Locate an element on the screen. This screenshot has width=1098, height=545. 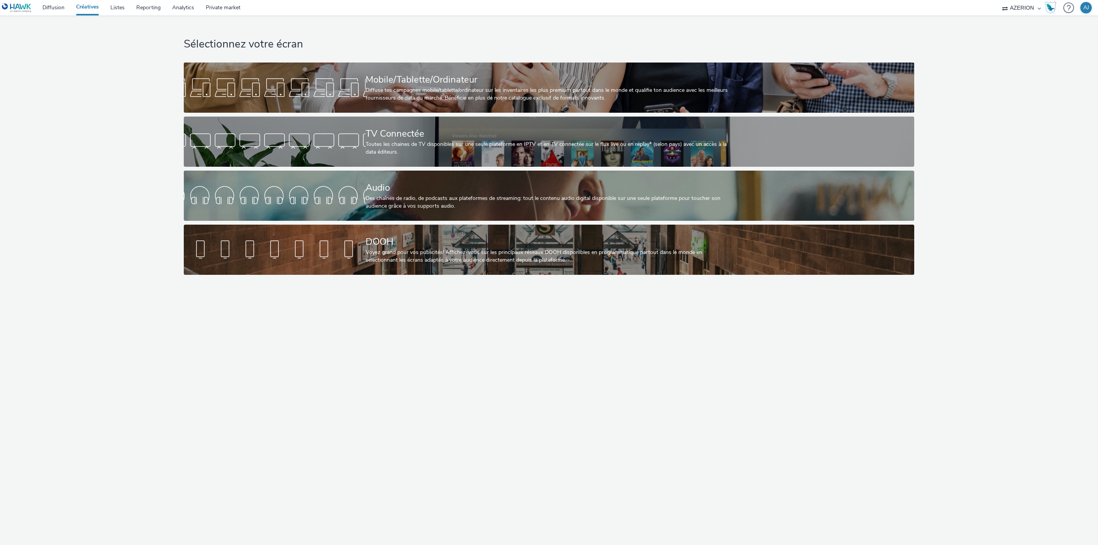
a: TV ConnectéeToutes les chaines de TV disponibles sur une seule plateforme en IPTV et en TV connec... is located at coordinates (549, 142).